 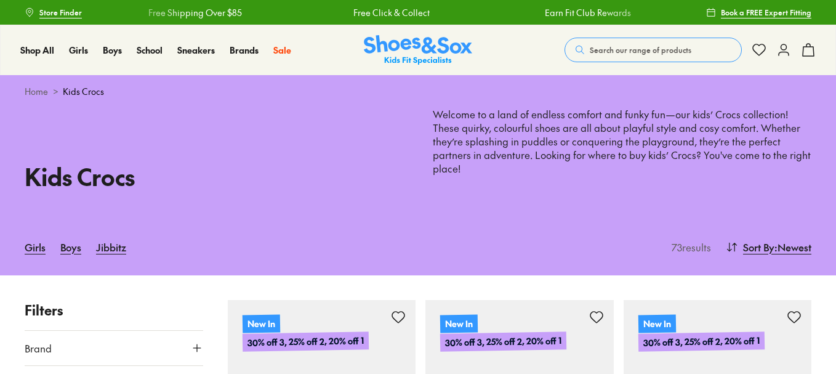 I want to click on span: Sneakers, so click(x=196, y=50).